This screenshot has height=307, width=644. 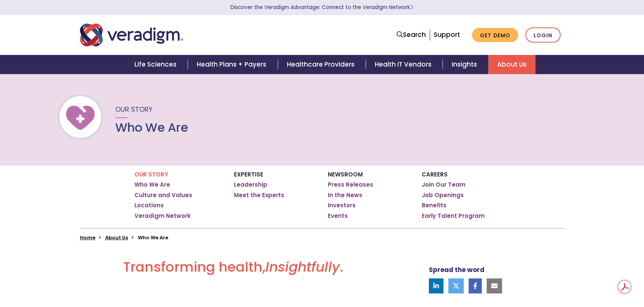 I want to click on a: Discover the Veradigm Advantage: Connect to the Veradigm NetworkLearn More, so click(x=322, y=7).